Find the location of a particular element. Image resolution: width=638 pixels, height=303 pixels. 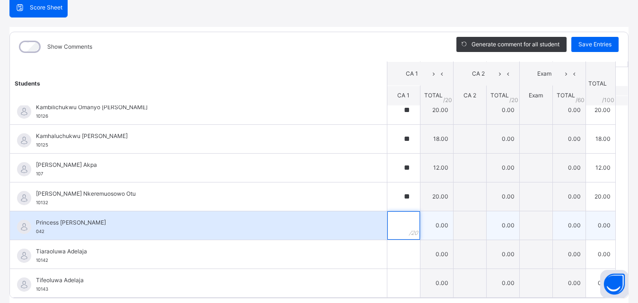

span: 042 is located at coordinates (40, 231).